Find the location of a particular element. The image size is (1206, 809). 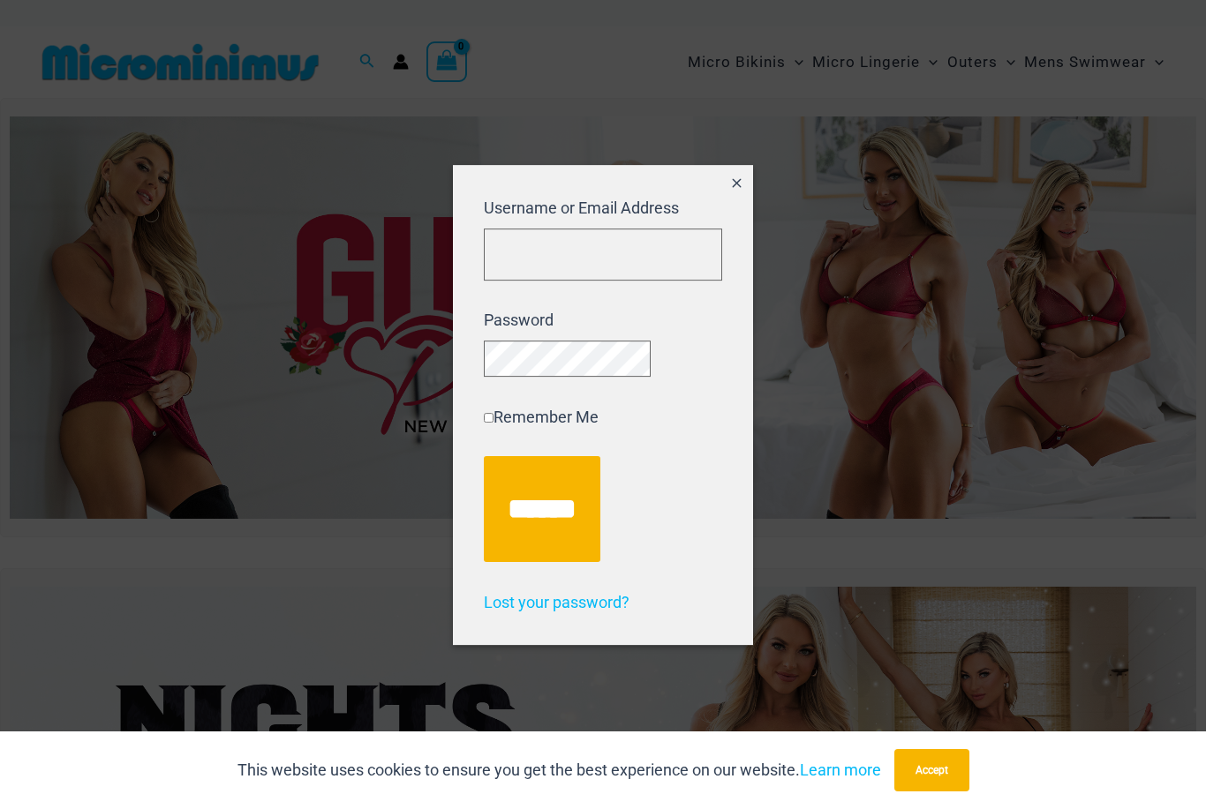

p: This website uses cookies to ensure you get the best experience on our website. is located at coordinates (559, 770).